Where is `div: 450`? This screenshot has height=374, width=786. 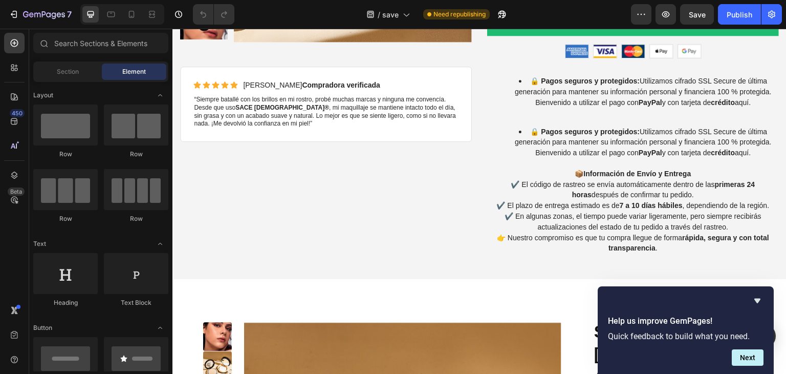 div: 450 is located at coordinates (17, 113).